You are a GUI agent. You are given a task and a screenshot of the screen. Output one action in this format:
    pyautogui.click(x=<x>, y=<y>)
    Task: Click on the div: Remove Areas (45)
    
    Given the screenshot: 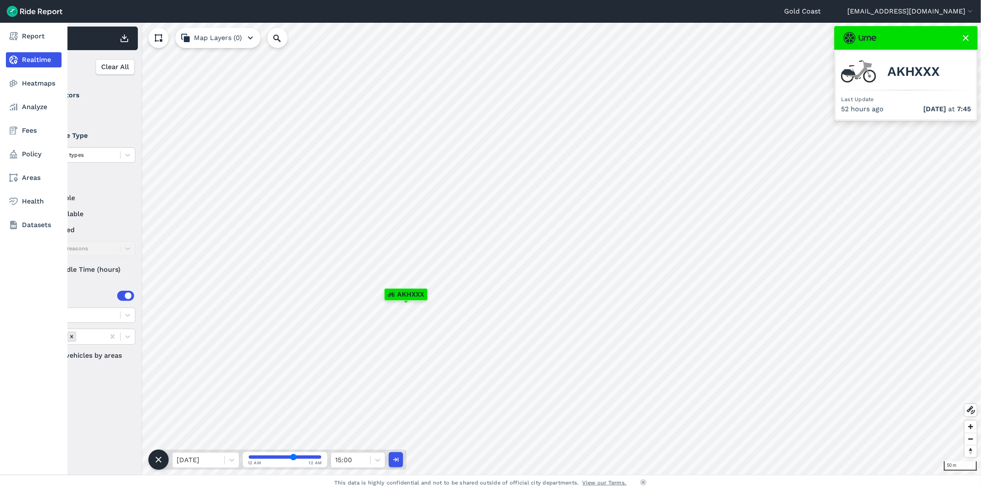 What is the action you would take?
    pyautogui.click(x=72, y=336)
    